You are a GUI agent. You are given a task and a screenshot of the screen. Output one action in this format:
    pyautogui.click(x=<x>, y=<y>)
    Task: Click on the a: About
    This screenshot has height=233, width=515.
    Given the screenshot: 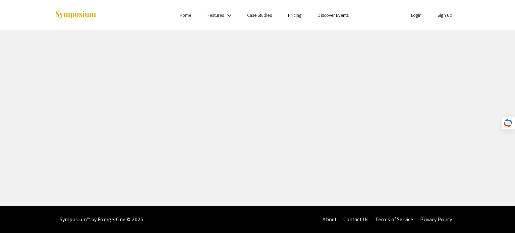 What is the action you would take?
    pyautogui.click(x=330, y=219)
    